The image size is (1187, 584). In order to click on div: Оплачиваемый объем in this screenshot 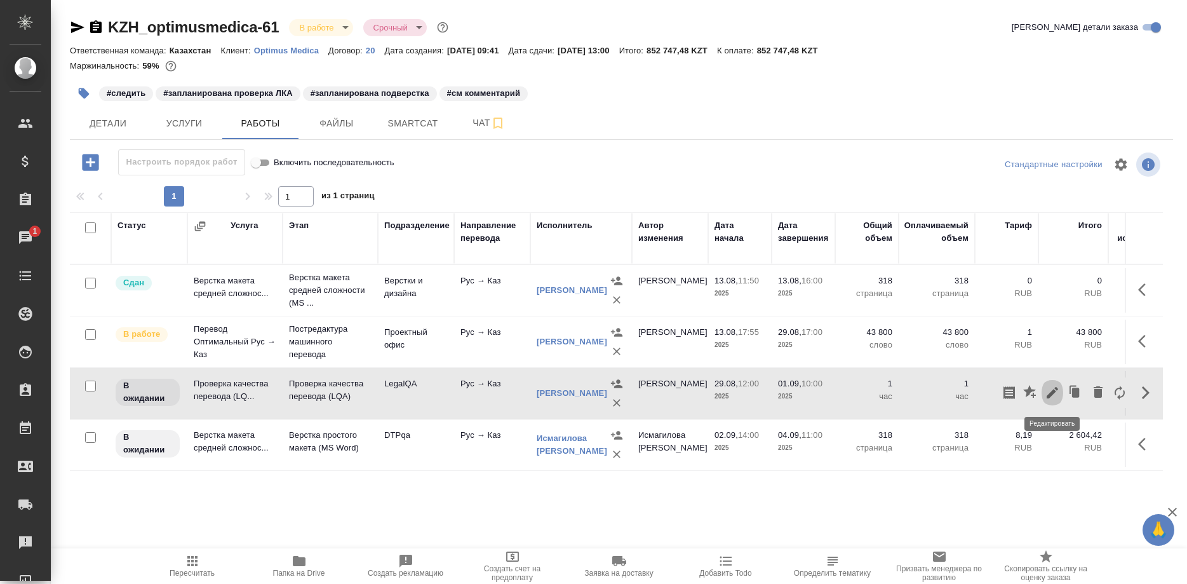, I will do `click(936, 232)`.